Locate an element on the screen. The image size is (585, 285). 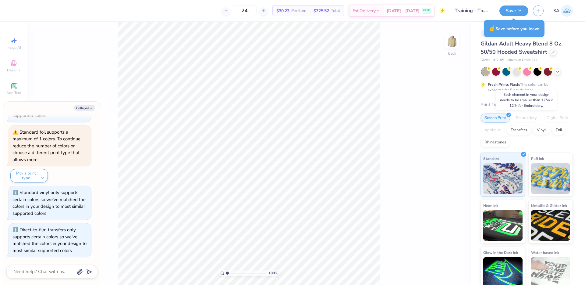
div: Direct-to-film transfers only supports certain colors so we’ve matched the colors in your design ... is located at coordinates (49, 240).